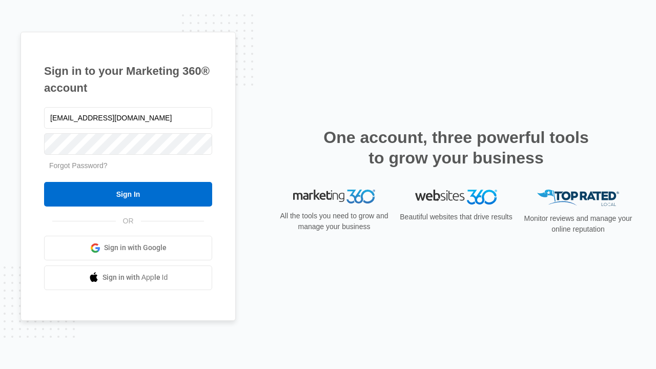 The width and height of the screenshot is (656, 369). Describe the element at coordinates (128, 221) in the screenshot. I see `span: OR` at that location.